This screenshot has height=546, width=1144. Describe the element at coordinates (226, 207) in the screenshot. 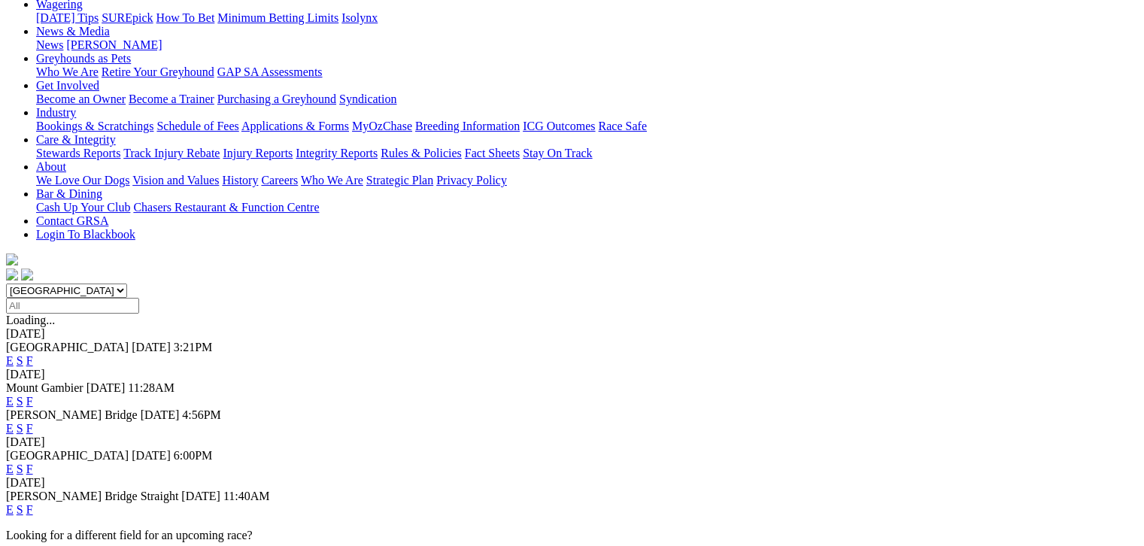

I see `a: Chasers Restaurant & Function Centre` at that location.